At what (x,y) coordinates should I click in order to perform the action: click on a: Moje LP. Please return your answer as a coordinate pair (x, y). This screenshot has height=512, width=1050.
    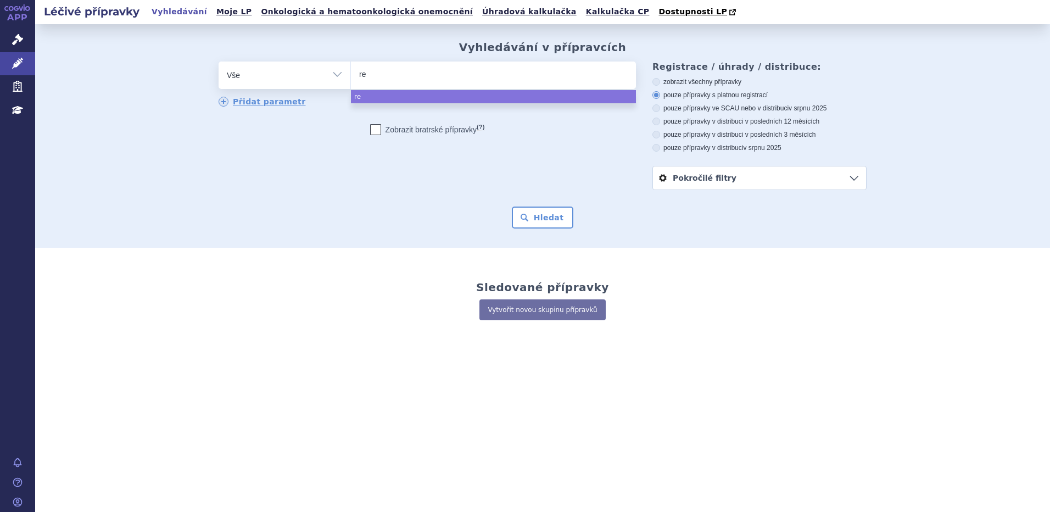
    Looking at the image, I should click on (234, 12).